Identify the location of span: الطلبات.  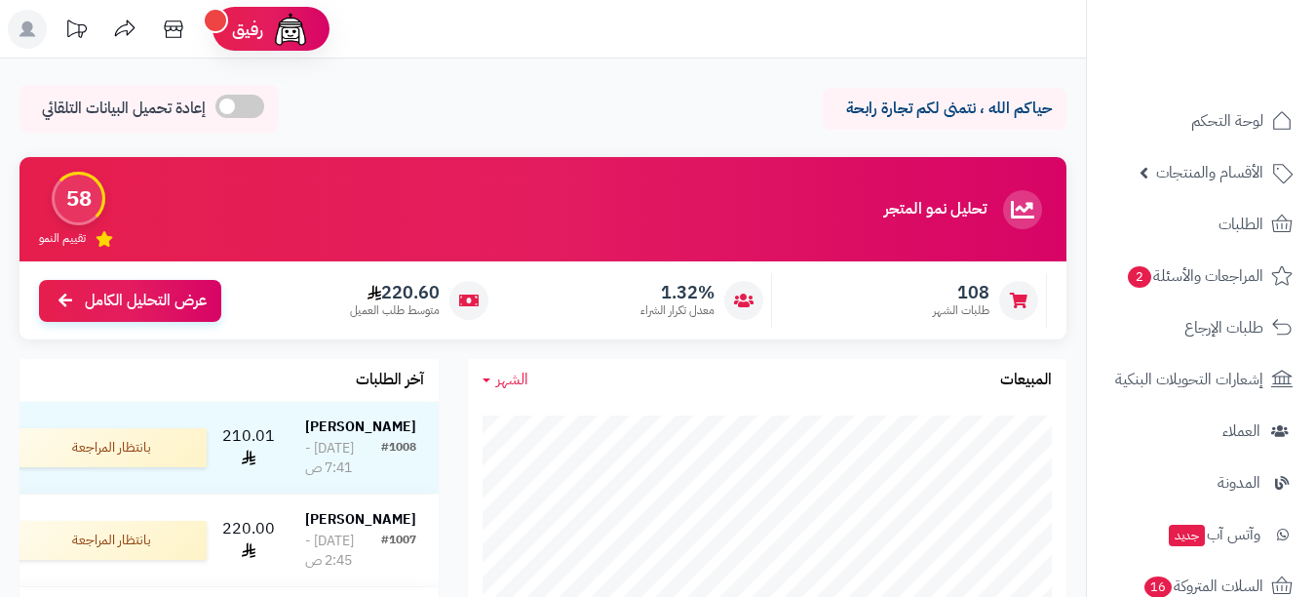
(1241, 224).